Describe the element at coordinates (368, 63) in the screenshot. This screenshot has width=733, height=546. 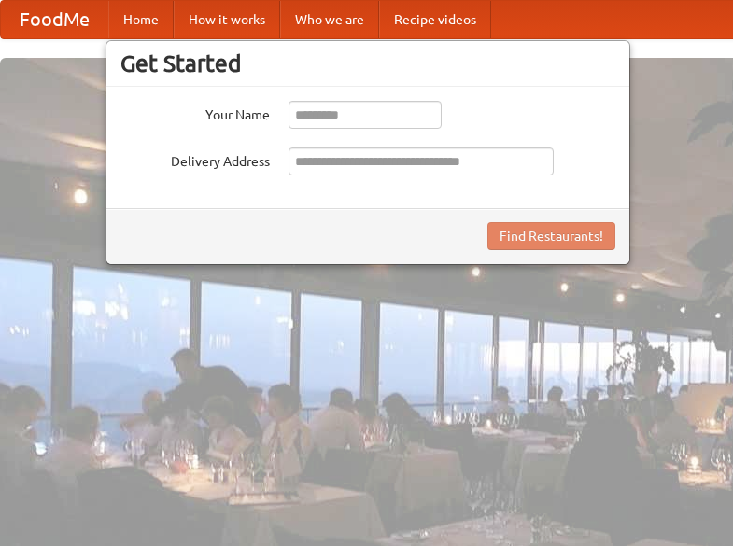
I see `h3: Get Started` at that location.